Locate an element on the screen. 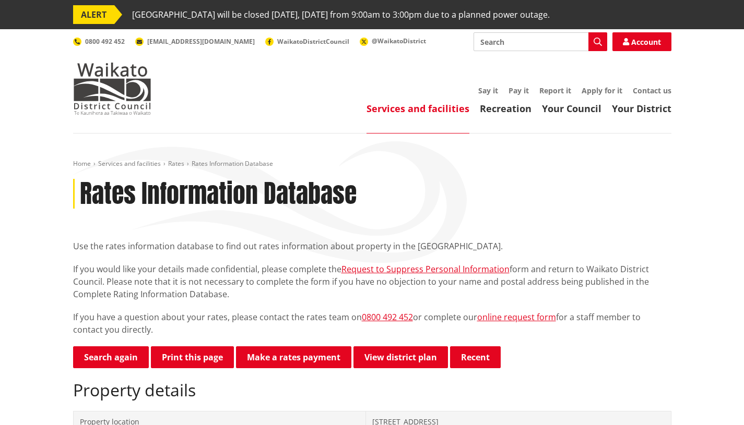  p: If you would like your details made confidential, please complete the form and return to Waikato ... is located at coordinates (372, 282).